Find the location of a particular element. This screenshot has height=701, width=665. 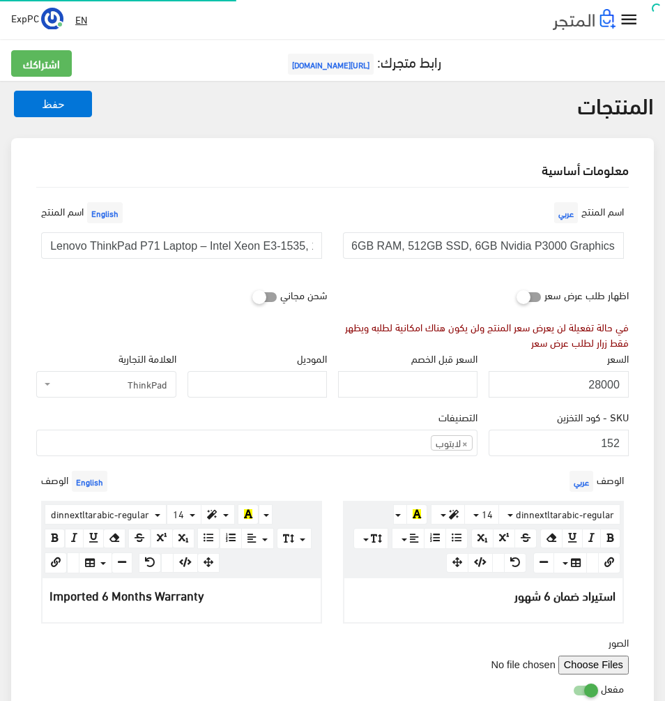

label: التصنيفات is located at coordinates (458, 416).